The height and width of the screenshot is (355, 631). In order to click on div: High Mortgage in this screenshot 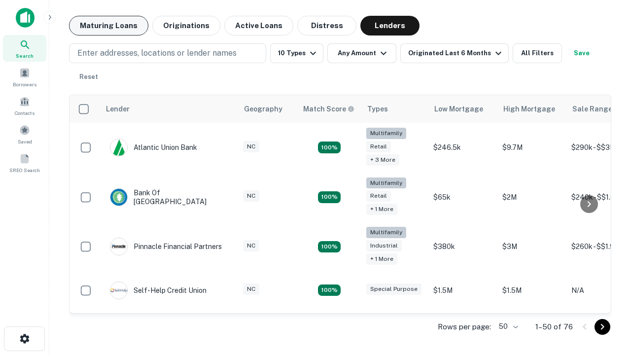, I will do `click(529, 109)`.